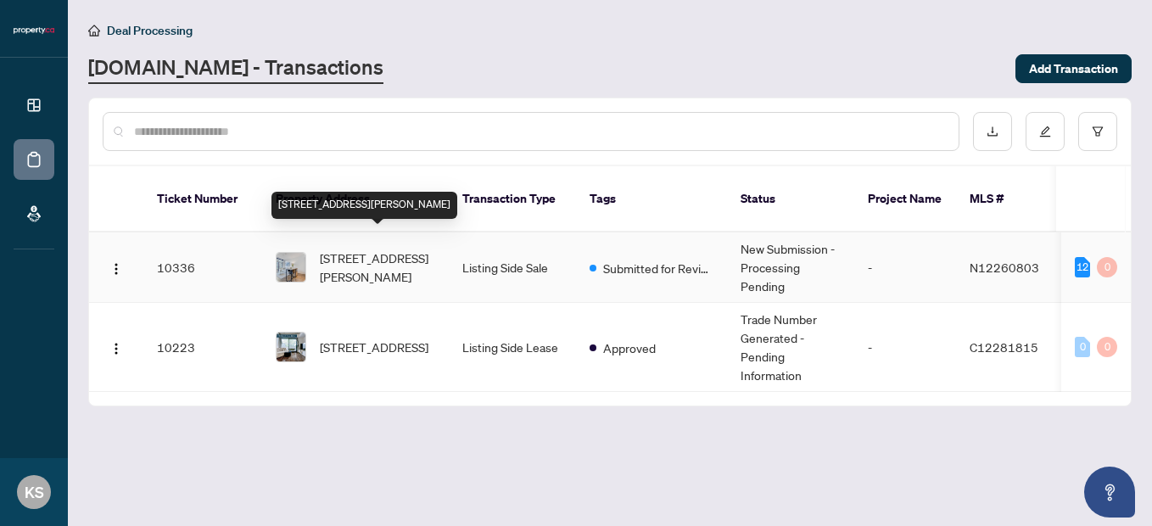 The image size is (1152, 526). I want to click on td: Listing Side Lease, so click(512, 347).